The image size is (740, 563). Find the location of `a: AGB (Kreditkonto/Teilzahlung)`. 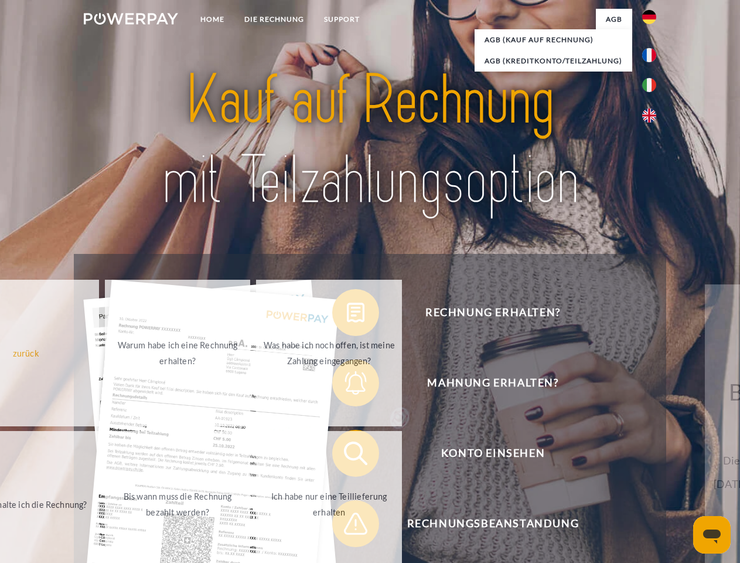

a: AGB (Kreditkonto/Teilzahlung) is located at coordinates (553, 61).